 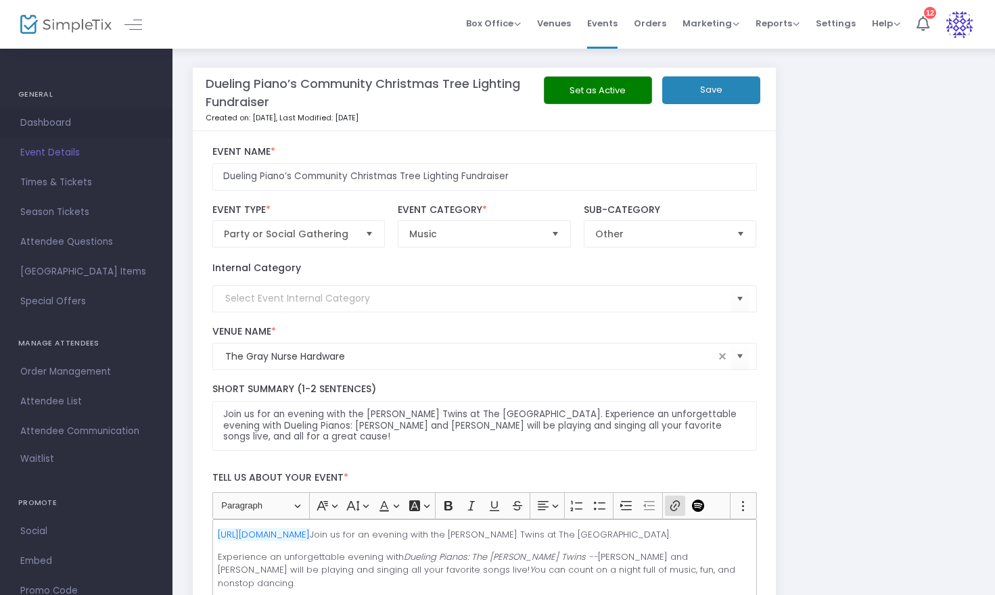 I want to click on span: Marketing, so click(x=711, y=23).